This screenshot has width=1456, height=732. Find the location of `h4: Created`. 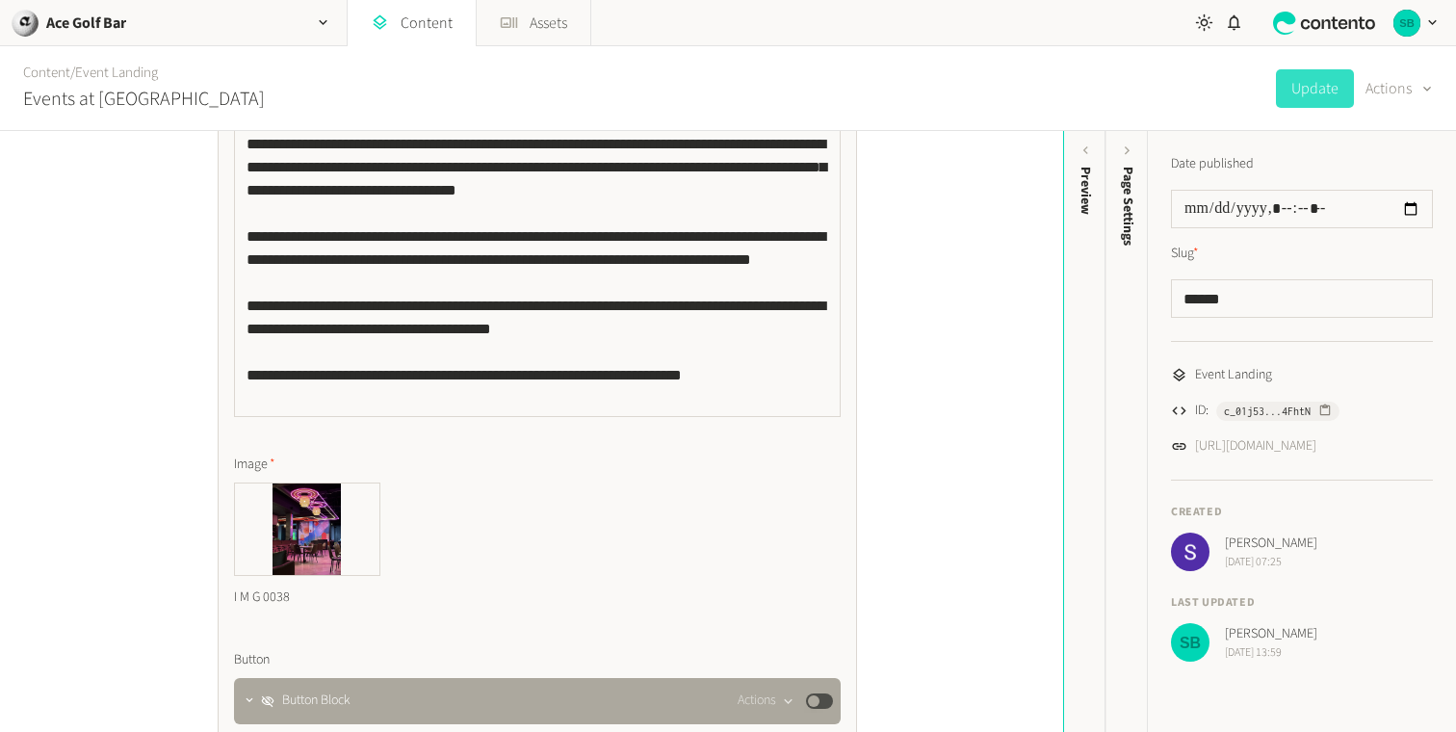

h4: Created is located at coordinates (1302, 512).